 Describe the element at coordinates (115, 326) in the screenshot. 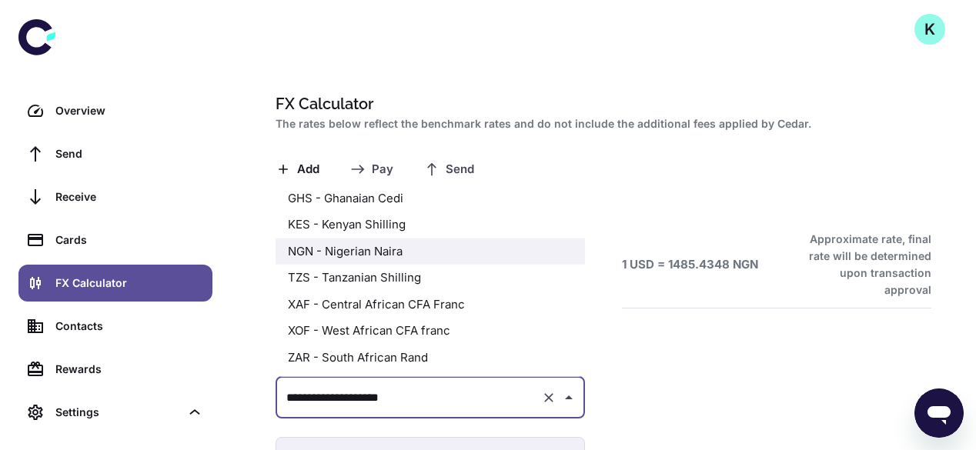

I see `a: Contacts` at that location.